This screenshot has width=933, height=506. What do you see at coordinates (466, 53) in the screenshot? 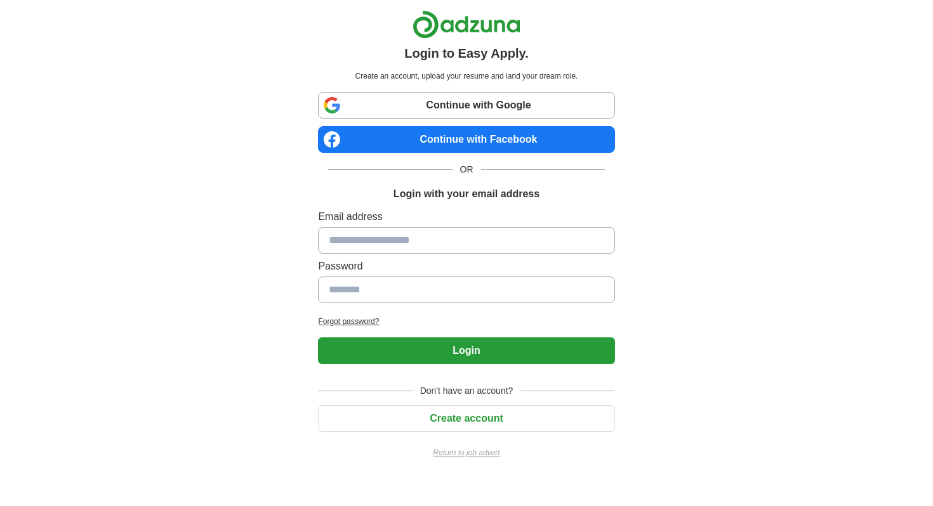
I see `h1: Login to Easy Apply.` at bounding box center [466, 53].